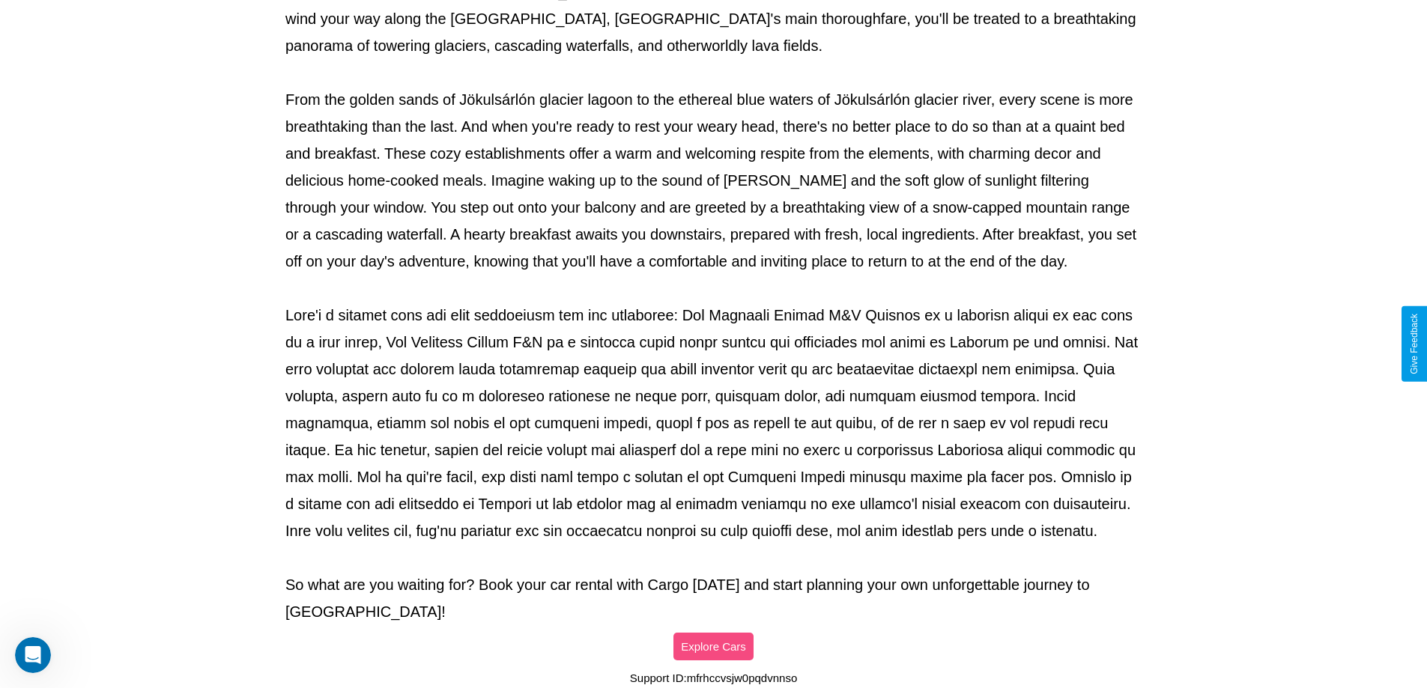  What do you see at coordinates (713, 646) in the screenshot?
I see `button: Explore Cars` at bounding box center [713, 646].